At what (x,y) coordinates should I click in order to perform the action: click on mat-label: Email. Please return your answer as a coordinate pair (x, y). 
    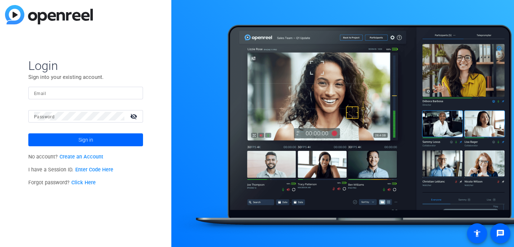
    Looking at the image, I should click on (40, 94).